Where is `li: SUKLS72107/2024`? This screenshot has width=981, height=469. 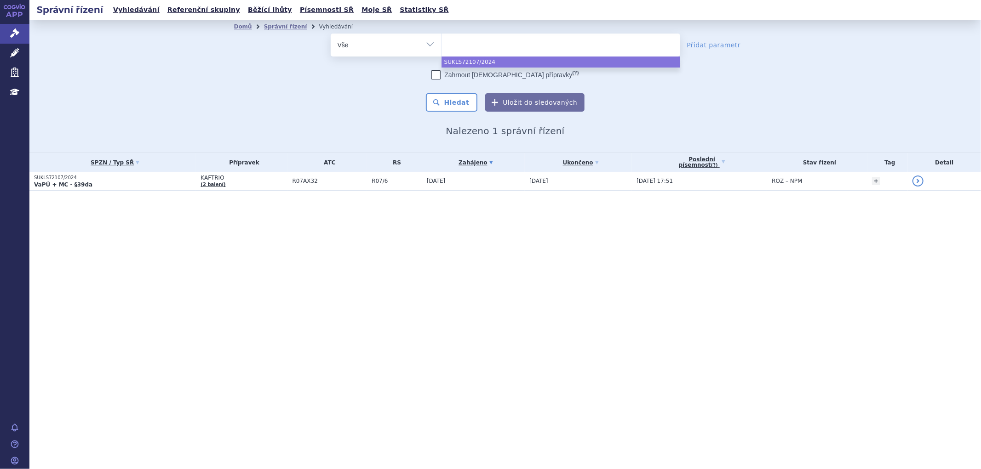
li: SUKLS72107/2024 is located at coordinates (561, 62).